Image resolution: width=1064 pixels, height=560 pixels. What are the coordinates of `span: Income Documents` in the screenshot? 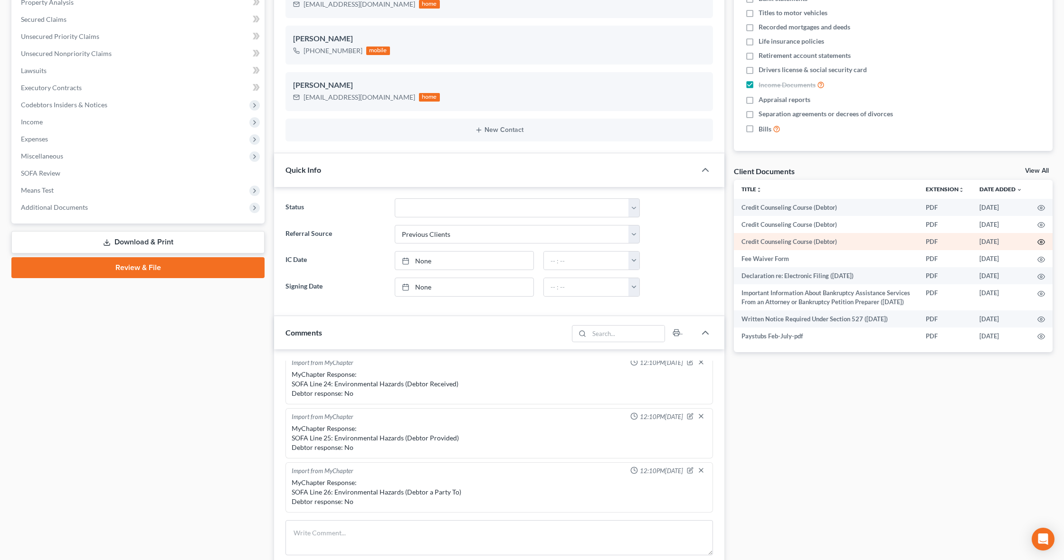 It's located at (787, 85).